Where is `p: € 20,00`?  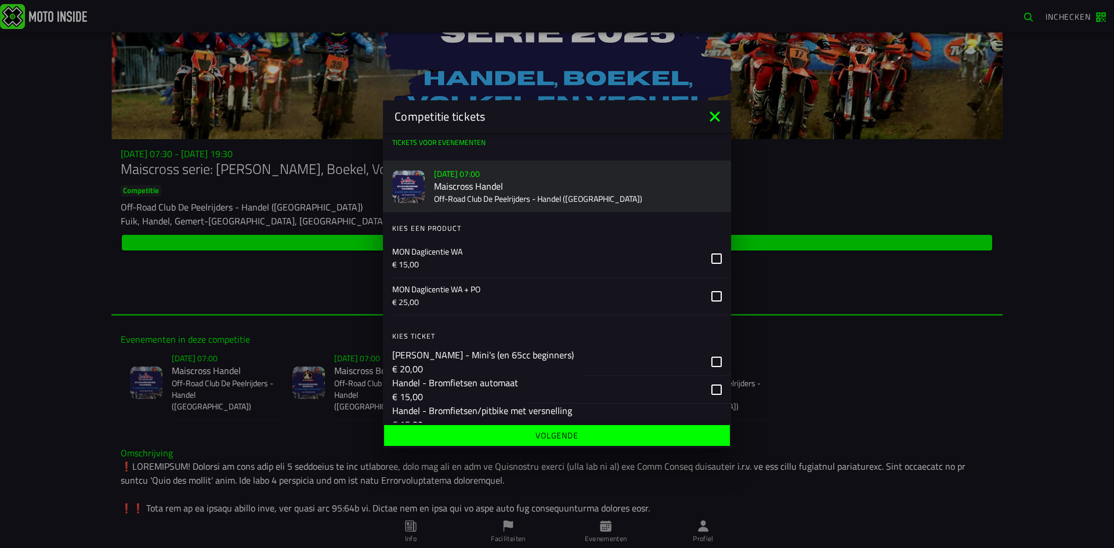 p: € 20,00 is located at coordinates (483, 369).